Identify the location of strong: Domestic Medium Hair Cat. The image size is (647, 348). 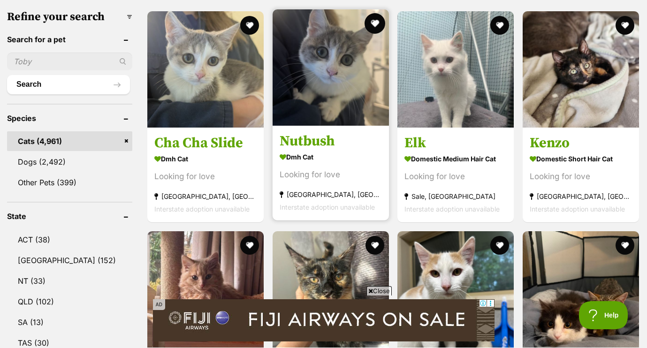
(456, 159).